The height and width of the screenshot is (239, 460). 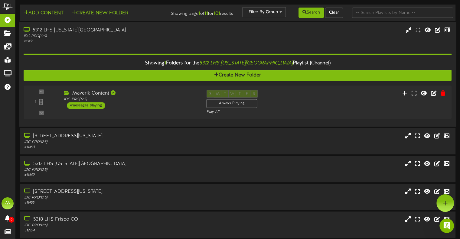 What do you see at coordinates (44, 13) in the screenshot?
I see `button: Add Content` at bounding box center [44, 13].